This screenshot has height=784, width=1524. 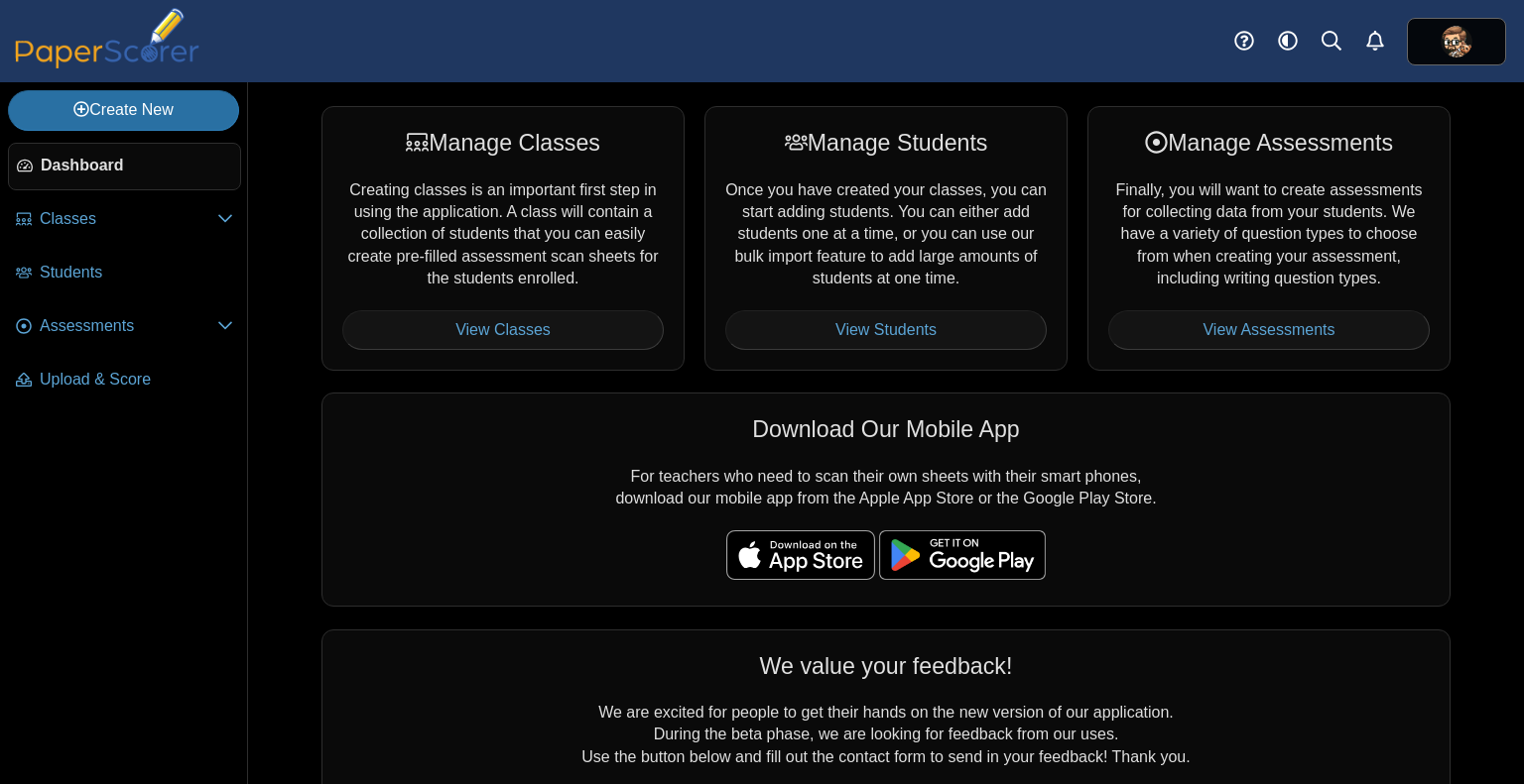 What do you see at coordinates (800, 556) in the screenshot?
I see `img: apple-store-badge.svg` at bounding box center [800, 556].